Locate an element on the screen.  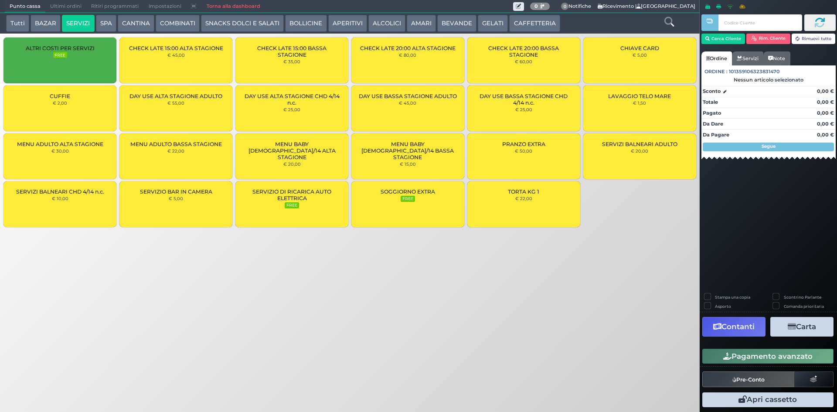
button: SNACKS DOLCI E SALATI is located at coordinates (242, 24).